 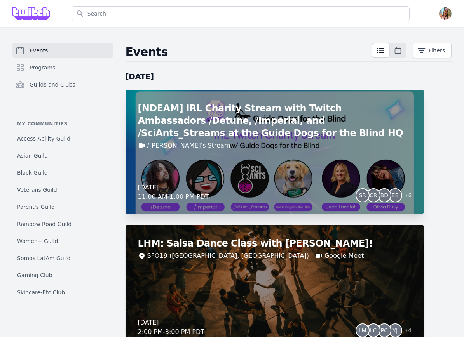 I want to click on span: Guilds and Clubs, so click(x=52, y=85).